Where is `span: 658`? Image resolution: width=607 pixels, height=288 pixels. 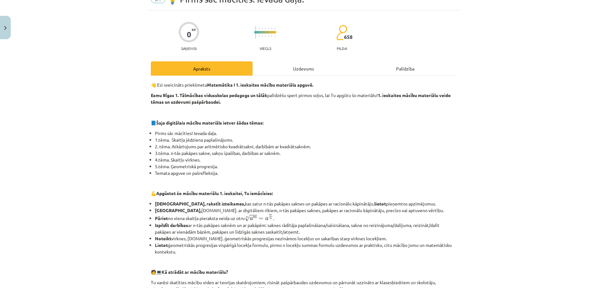
span: 658 is located at coordinates (348, 37).